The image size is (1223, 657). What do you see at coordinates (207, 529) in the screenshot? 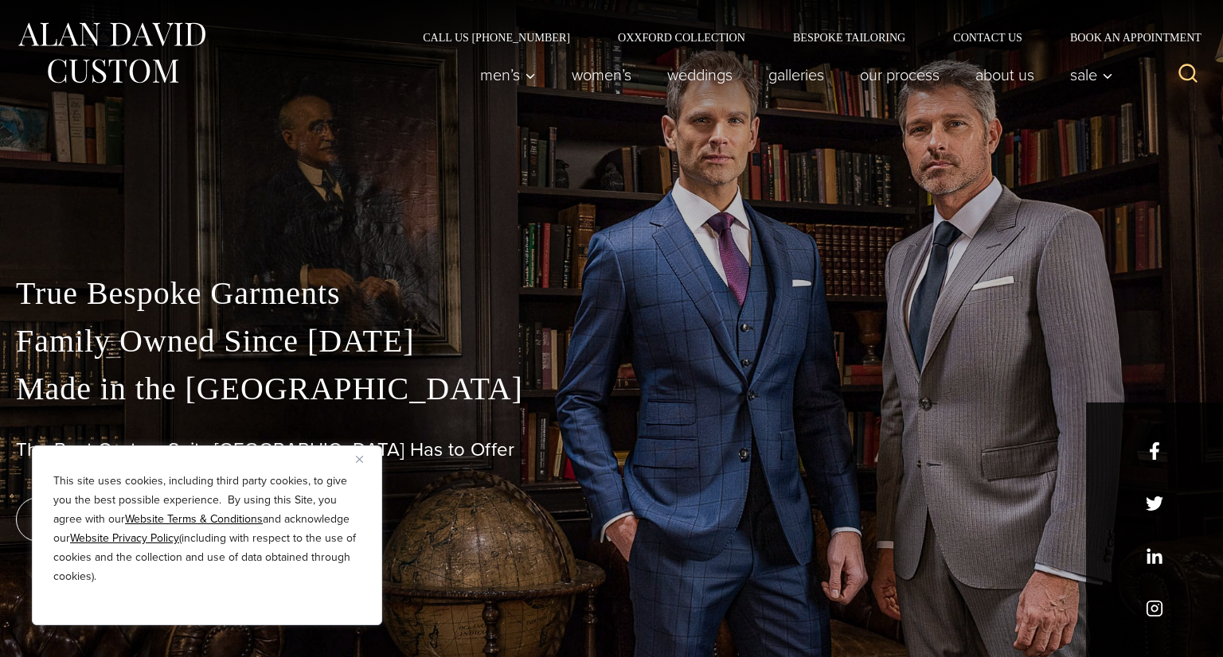
I see `p: This site uses cookies, including third party cookies, to give you the best possible experience. ...` at bounding box center [207, 529].